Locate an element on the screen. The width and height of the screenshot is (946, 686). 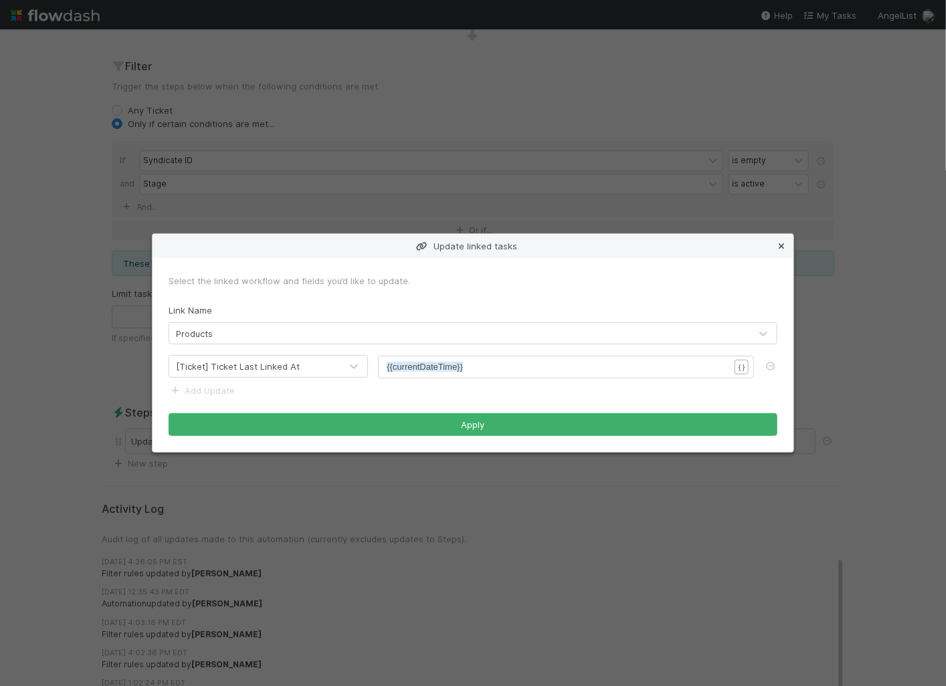
div: Select the linked workflow and fields you’d like to update. is located at coordinates (473, 281).